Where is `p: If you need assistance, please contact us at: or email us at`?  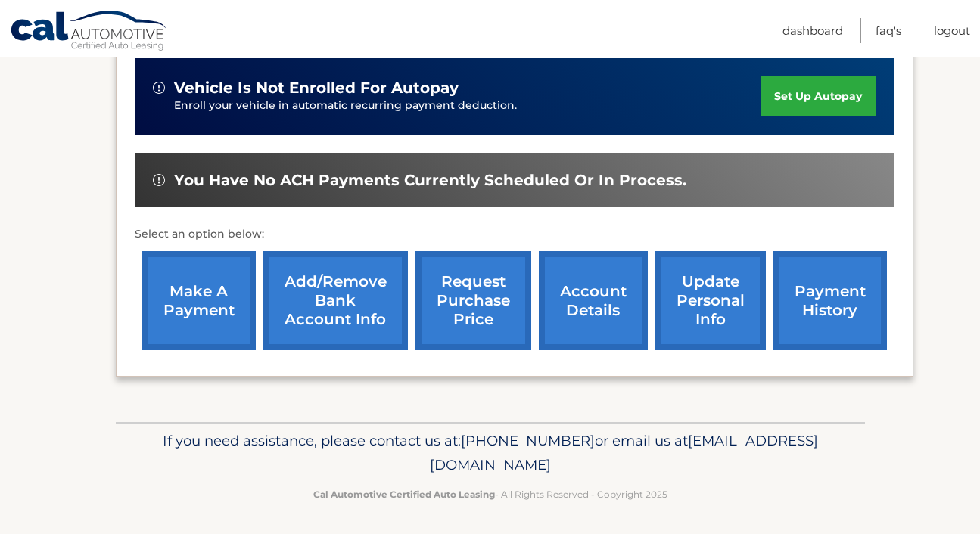 p: If you need assistance, please contact us at: or email us at is located at coordinates (490, 453).